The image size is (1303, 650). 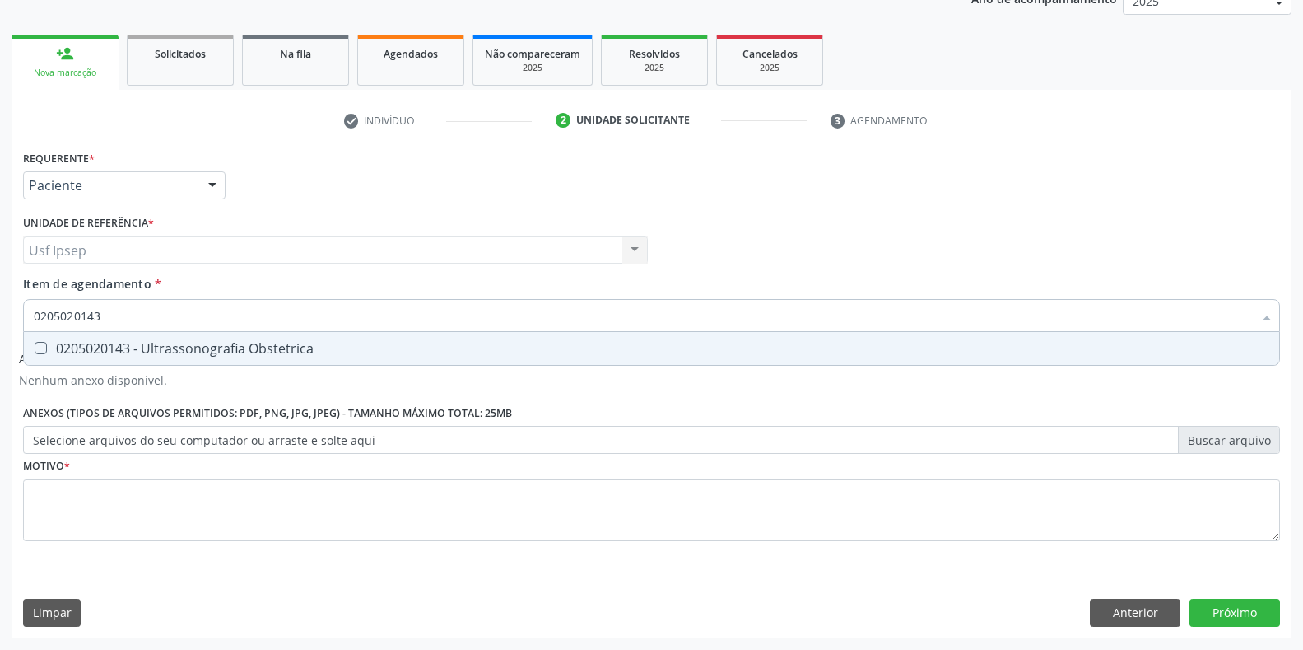 I want to click on button: Limpar, so click(x=52, y=613).